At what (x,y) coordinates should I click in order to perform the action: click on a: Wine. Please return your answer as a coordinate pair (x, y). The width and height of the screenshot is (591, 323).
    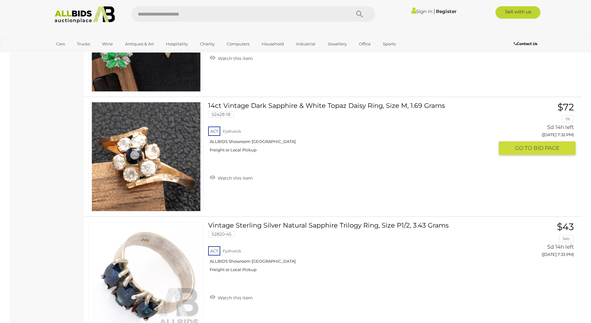
    Looking at the image, I should click on (107, 44).